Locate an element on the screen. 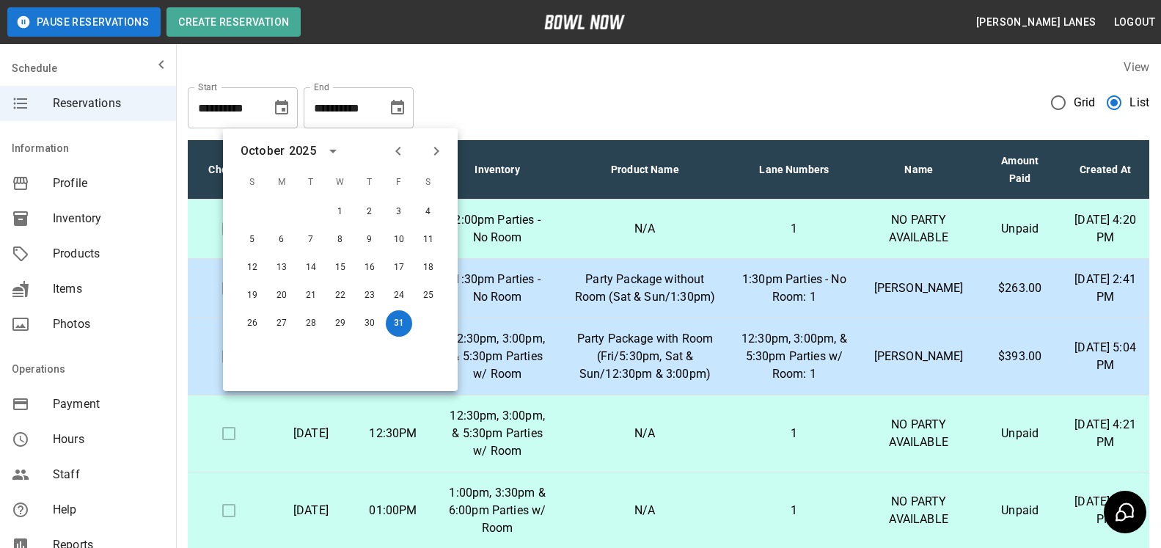 The image size is (1161, 548). div: October is located at coordinates (263, 151).